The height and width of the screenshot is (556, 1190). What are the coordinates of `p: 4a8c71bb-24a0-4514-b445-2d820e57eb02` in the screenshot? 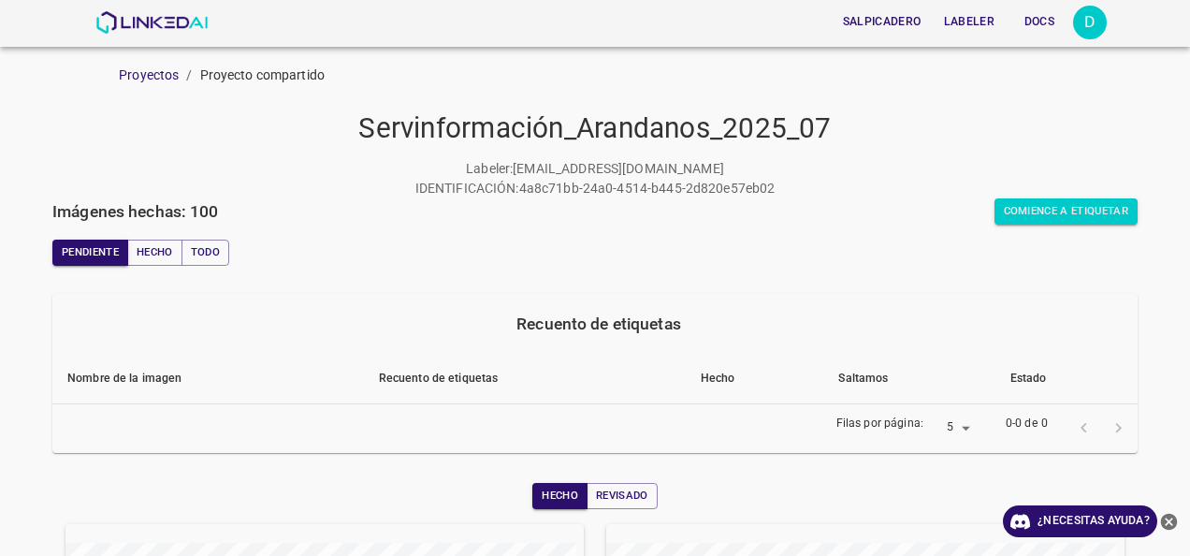 It's located at (648, 188).